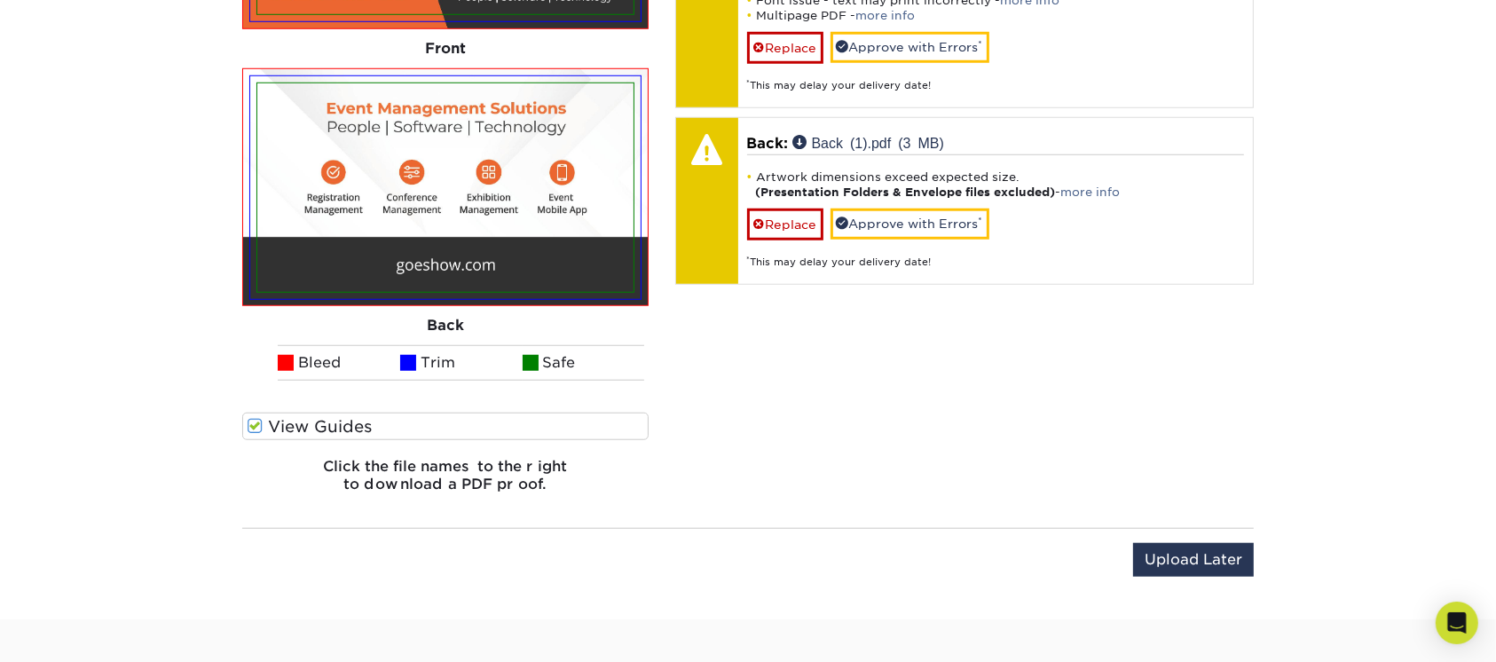 This screenshot has height=662, width=1496. What do you see at coordinates (906, 192) in the screenshot?
I see `strong: (Presentation Folders & Envelope files excluded)` at bounding box center [906, 192].